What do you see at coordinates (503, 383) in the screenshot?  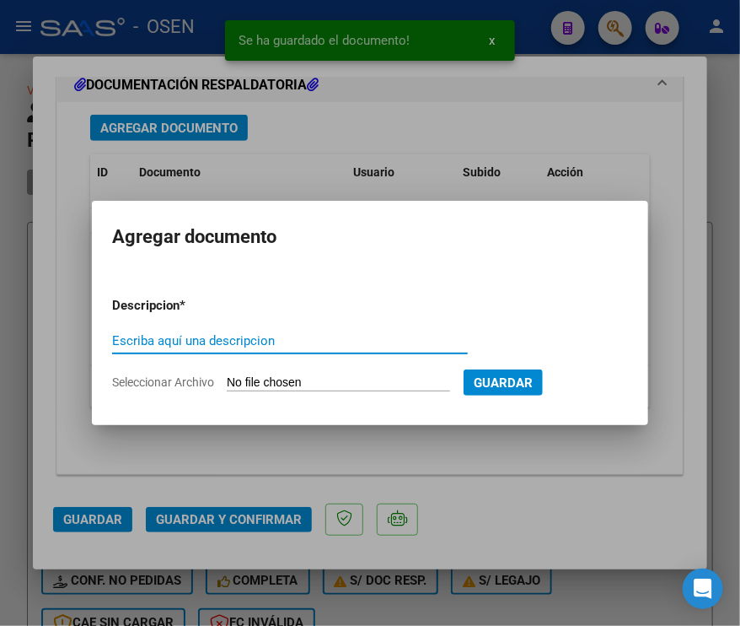 I see `span: Guardar` at bounding box center [503, 383].